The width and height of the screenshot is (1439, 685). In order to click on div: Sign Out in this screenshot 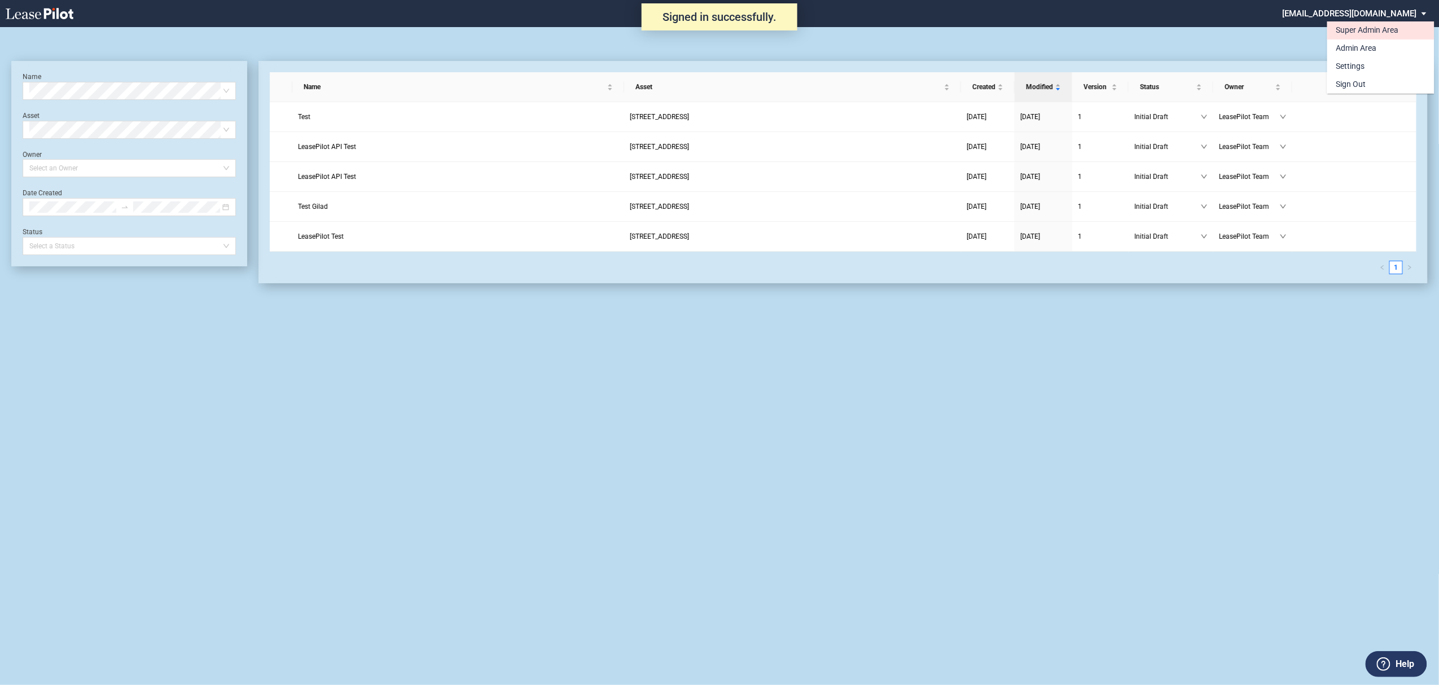, I will do `click(1351, 85)`.